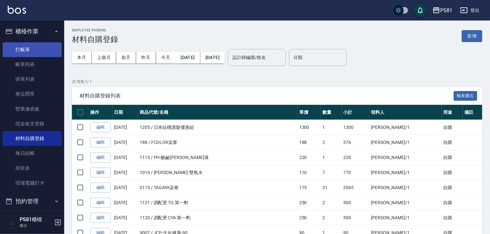  Describe the element at coordinates (472, 36) in the screenshot. I see `a: 新增` at that location.